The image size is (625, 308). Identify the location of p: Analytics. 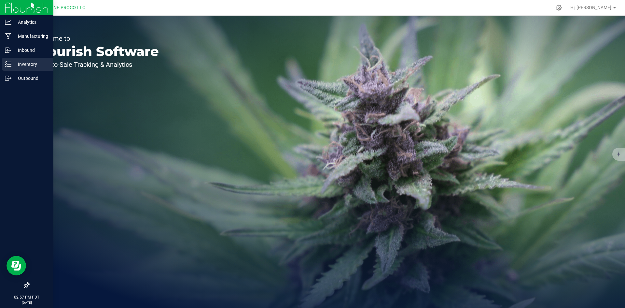
(31, 22).